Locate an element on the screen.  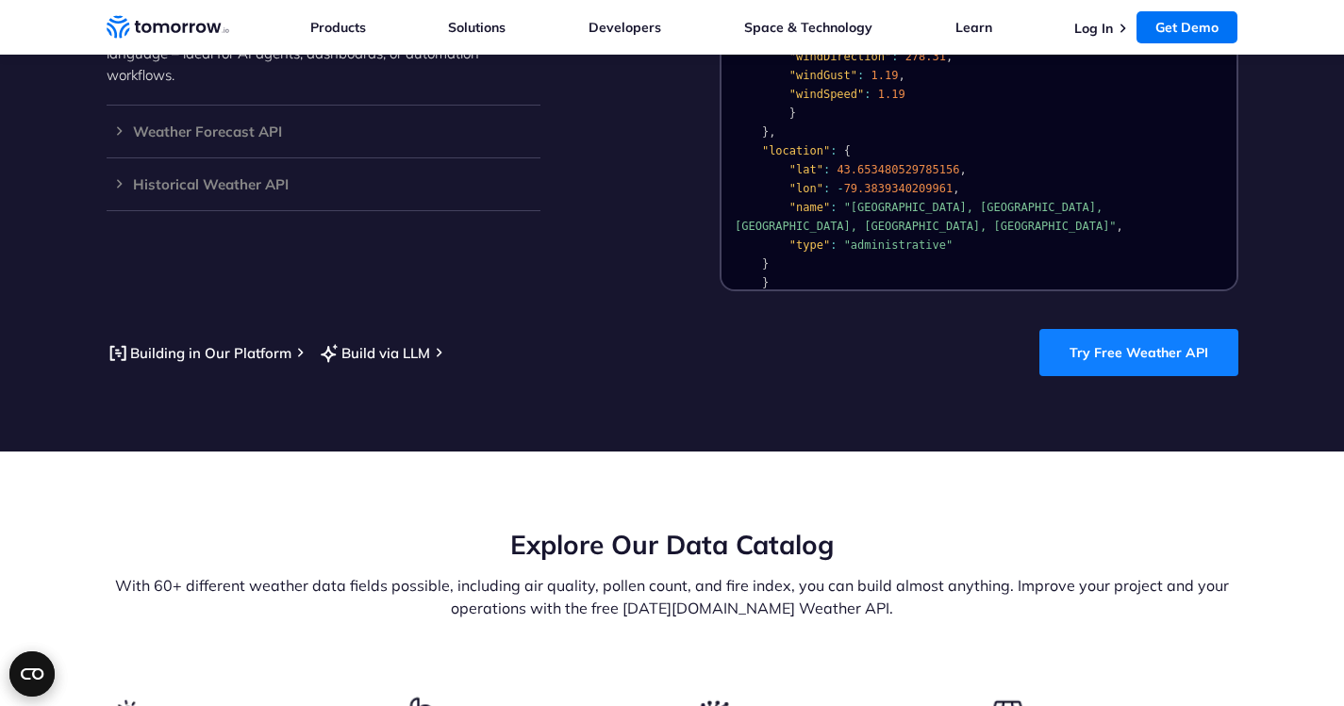
span: 43.653480529785156 is located at coordinates (898, 170).